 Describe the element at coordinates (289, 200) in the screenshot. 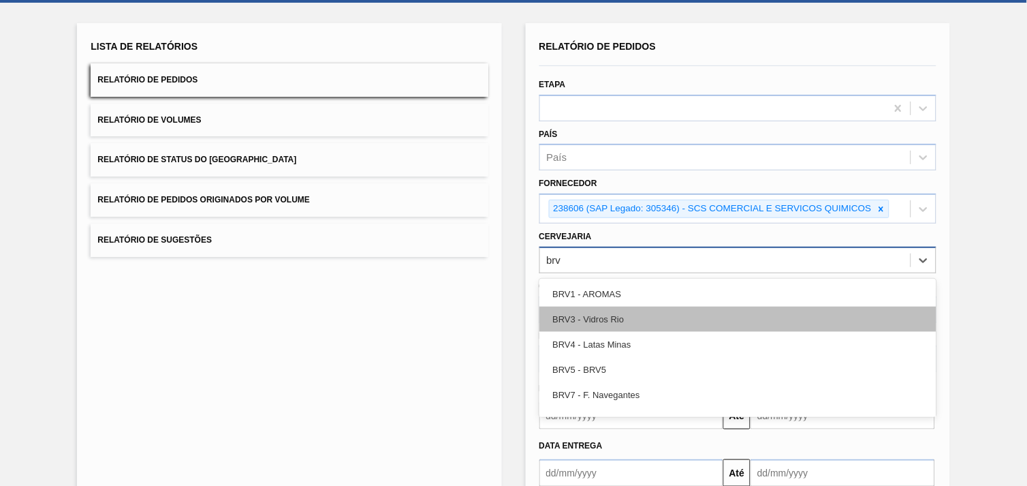

I see `button: Relatório de Pedidos Originados por Volume` at that location.